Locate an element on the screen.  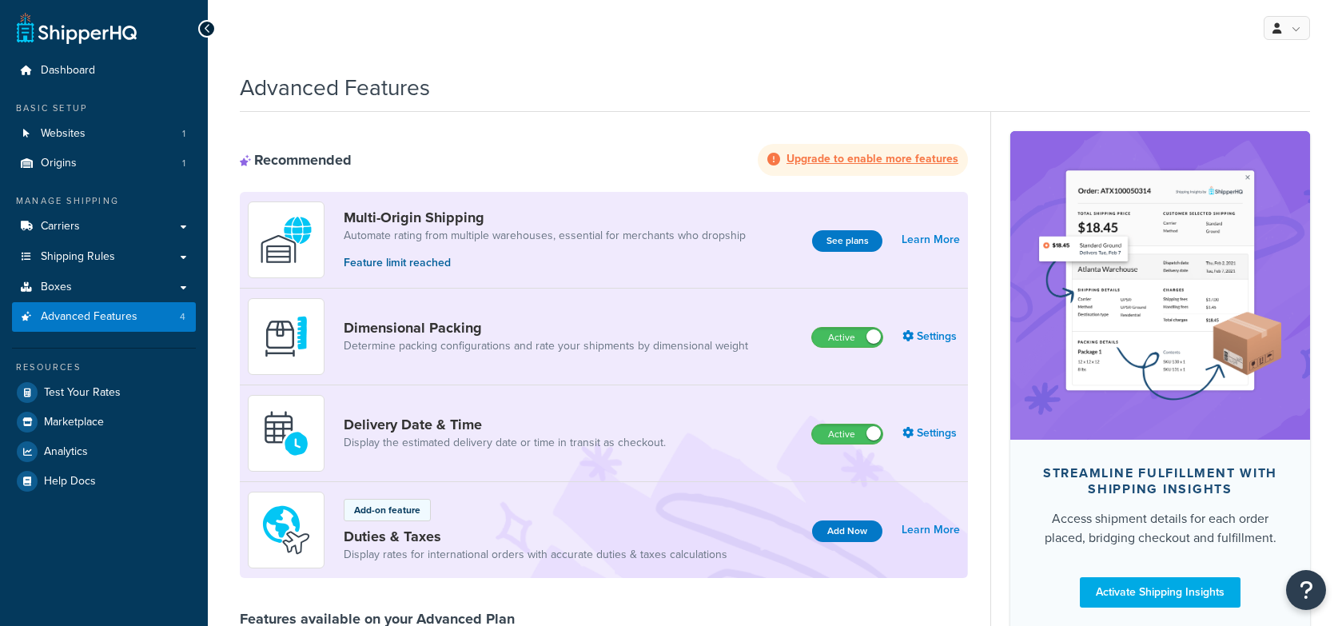
a: Analytics is located at coordinates (104, 452).